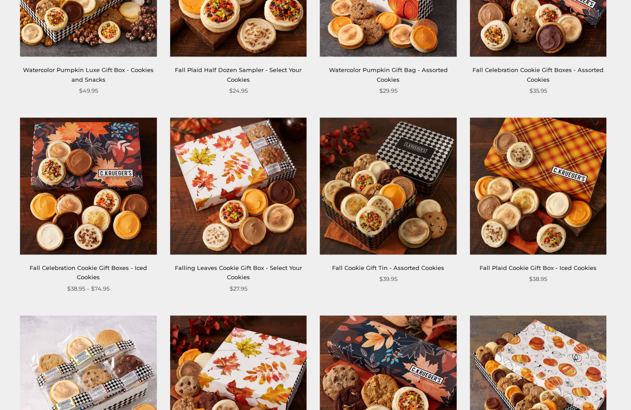 The height and width of the screenshot is (410, 631). What do you see at coordinates (88, 74) in the screenshot?
I see `a: Watercolor Pumpkin Luxe Gift Box - Cookies and Snacks` at bounding box center [88, 74].